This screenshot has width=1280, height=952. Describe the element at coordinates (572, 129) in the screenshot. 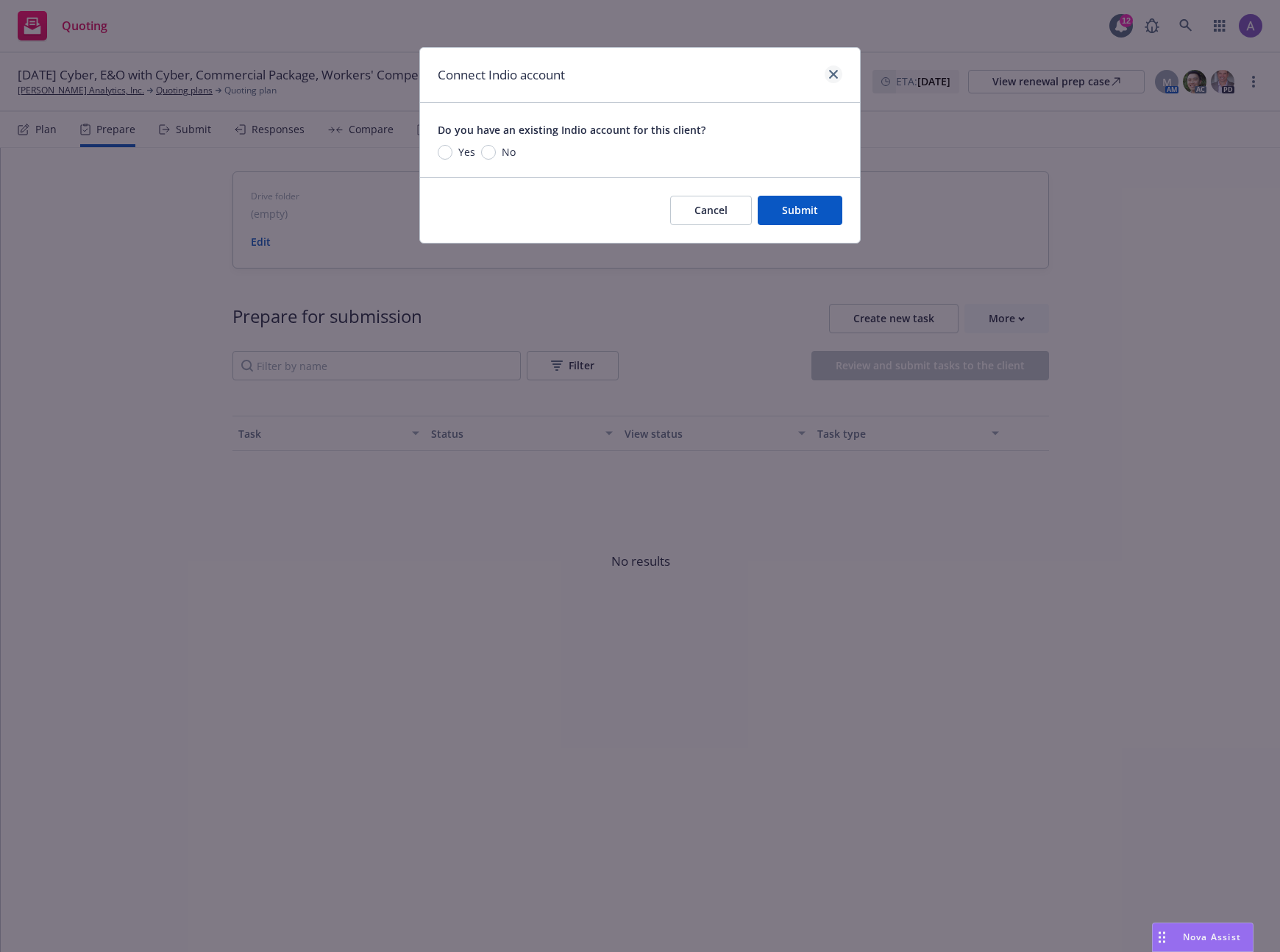

I see `span: Do you have an existing Indio account for this client?` at that location.